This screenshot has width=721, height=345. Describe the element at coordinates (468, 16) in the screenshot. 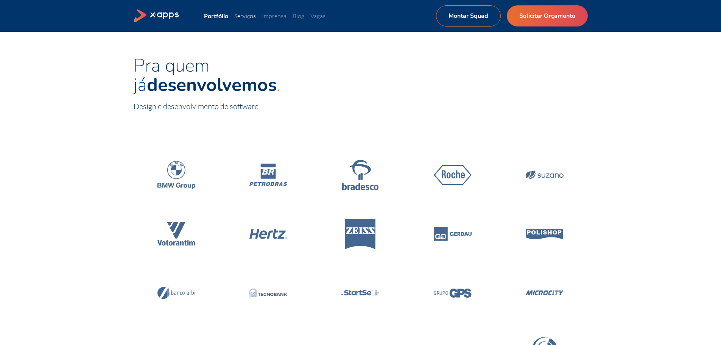

I see `a: Montar Squad` at that location.